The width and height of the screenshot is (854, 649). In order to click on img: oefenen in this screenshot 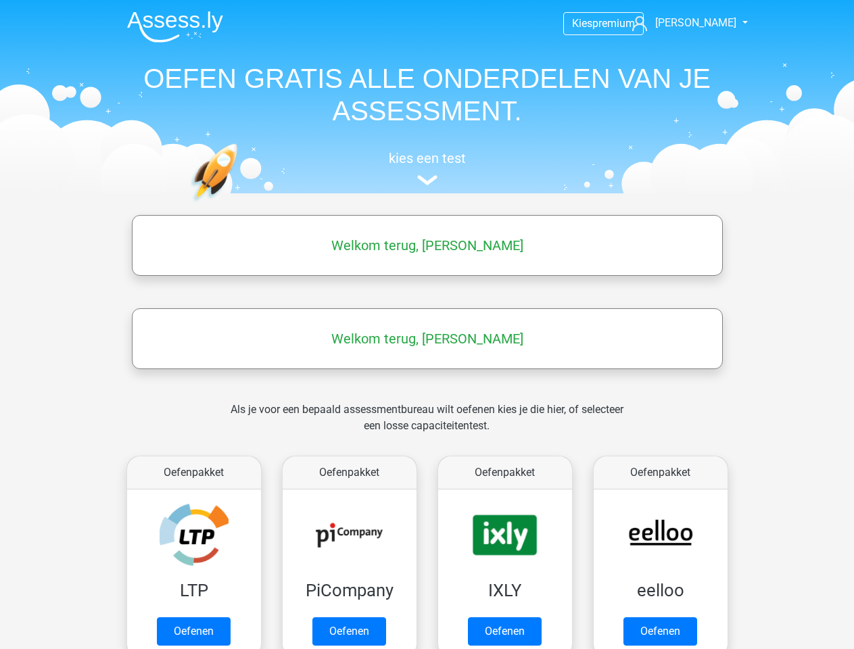, I will do `click(240, 204)`.